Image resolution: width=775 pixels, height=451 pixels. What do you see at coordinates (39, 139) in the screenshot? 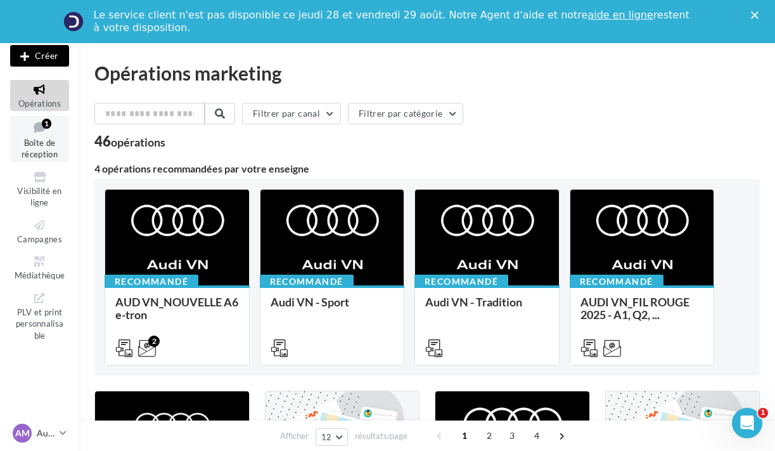
I see `a: Boîte de réception1` at bounding box center [39, 139].